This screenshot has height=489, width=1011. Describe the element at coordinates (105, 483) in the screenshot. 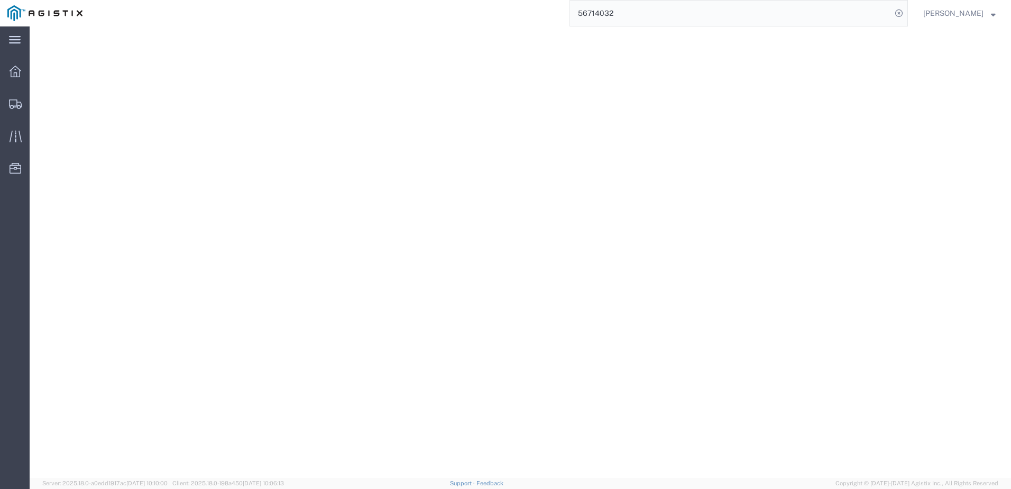

I see `span: Server: 2025.18.0-a0edd1917ac` at that location.